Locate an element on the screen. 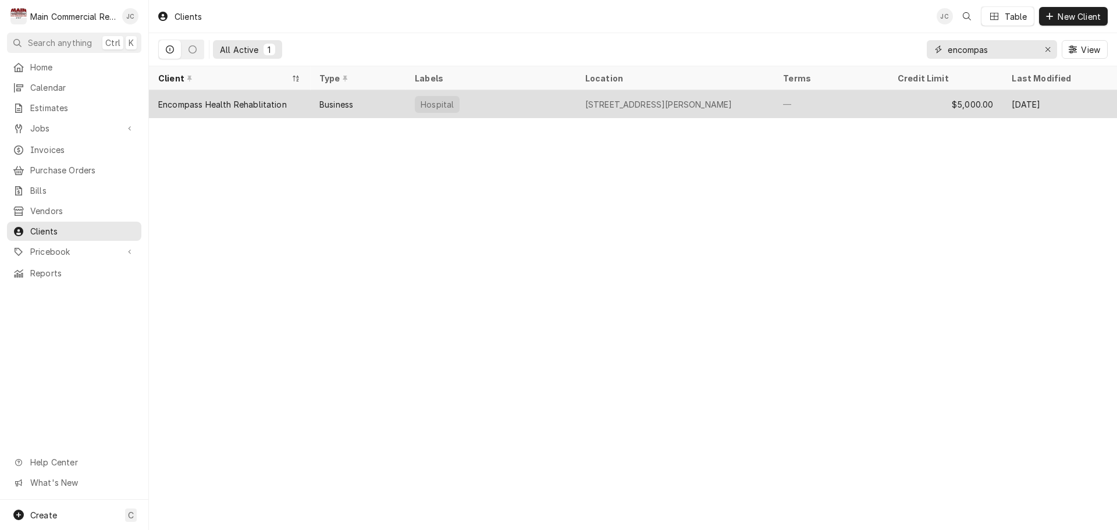  a: Estimates is located at coordinates (74, 108).